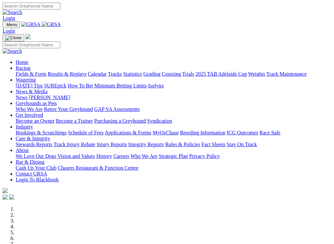 The image size is (334, 244). I want to click on a: Bar & Dining, so click(30, 162).